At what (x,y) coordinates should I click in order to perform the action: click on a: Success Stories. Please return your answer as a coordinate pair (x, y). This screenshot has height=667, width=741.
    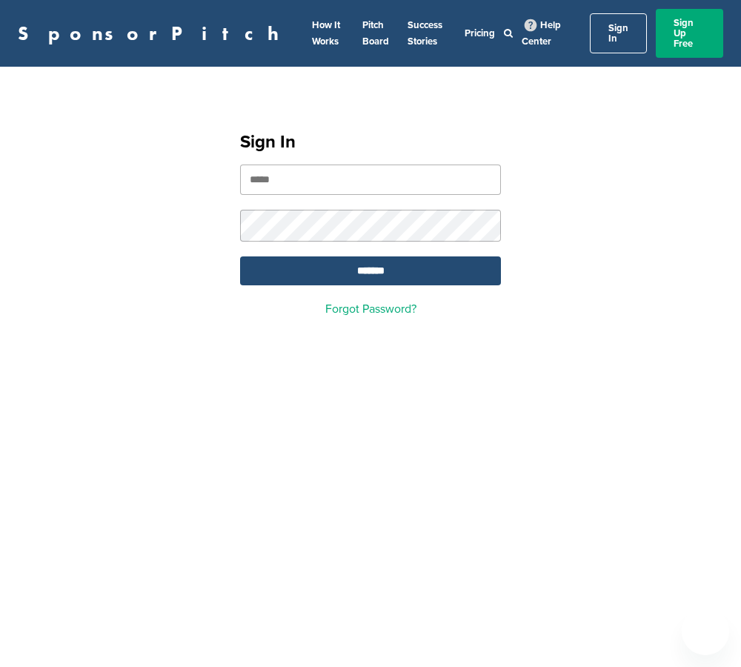
    Looking at the image, I should click on (425, 33).